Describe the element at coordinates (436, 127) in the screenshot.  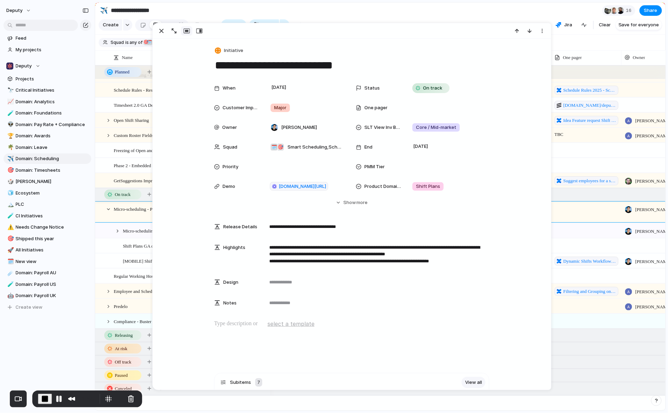
I see `span: Core / Mid-market` at that location.